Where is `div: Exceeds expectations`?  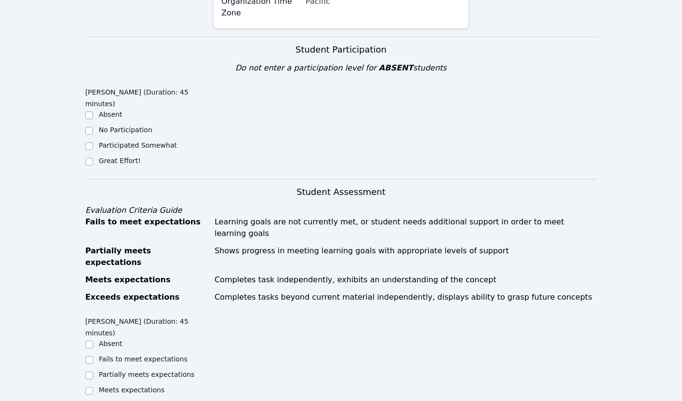
div: Exceeds expectations is located at coordinates (147, 297).